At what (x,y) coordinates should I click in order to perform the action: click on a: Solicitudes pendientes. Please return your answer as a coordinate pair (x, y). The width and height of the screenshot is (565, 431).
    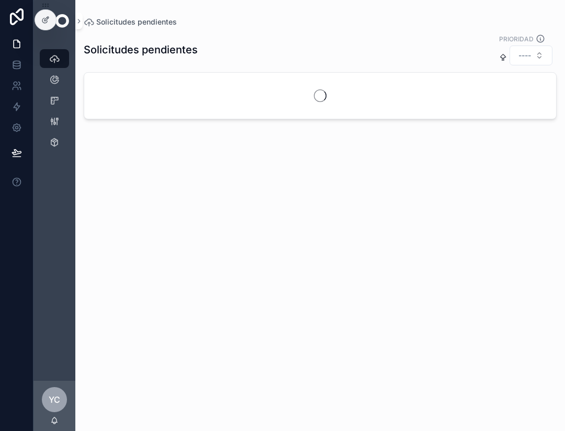
    Looking at the image, I should click on (130, 22).